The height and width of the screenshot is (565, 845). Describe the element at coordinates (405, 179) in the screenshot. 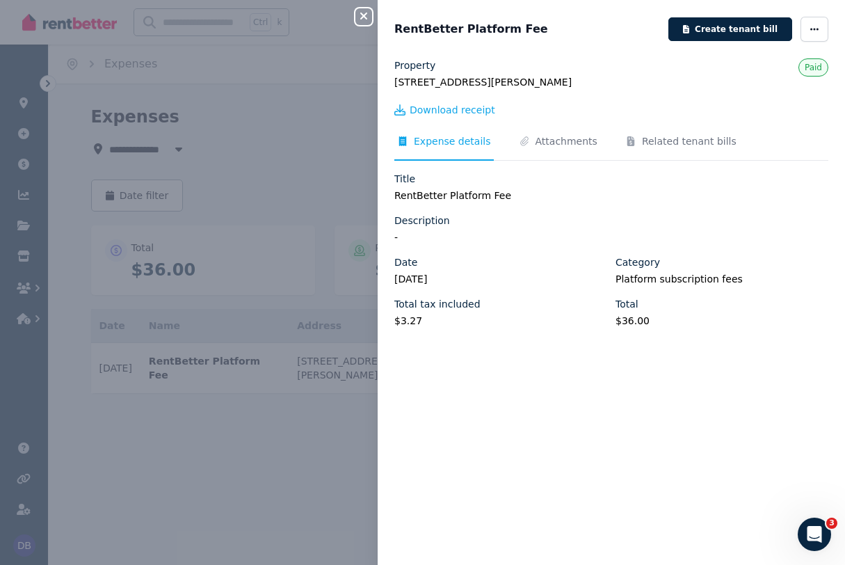

I see `label: Title` at that location.